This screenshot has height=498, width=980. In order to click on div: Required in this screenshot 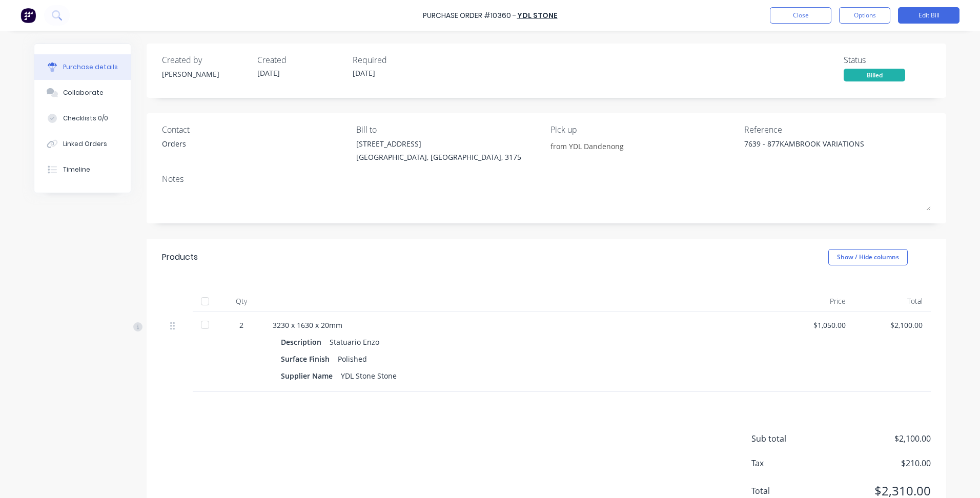, I will do `click(396, 60)`.